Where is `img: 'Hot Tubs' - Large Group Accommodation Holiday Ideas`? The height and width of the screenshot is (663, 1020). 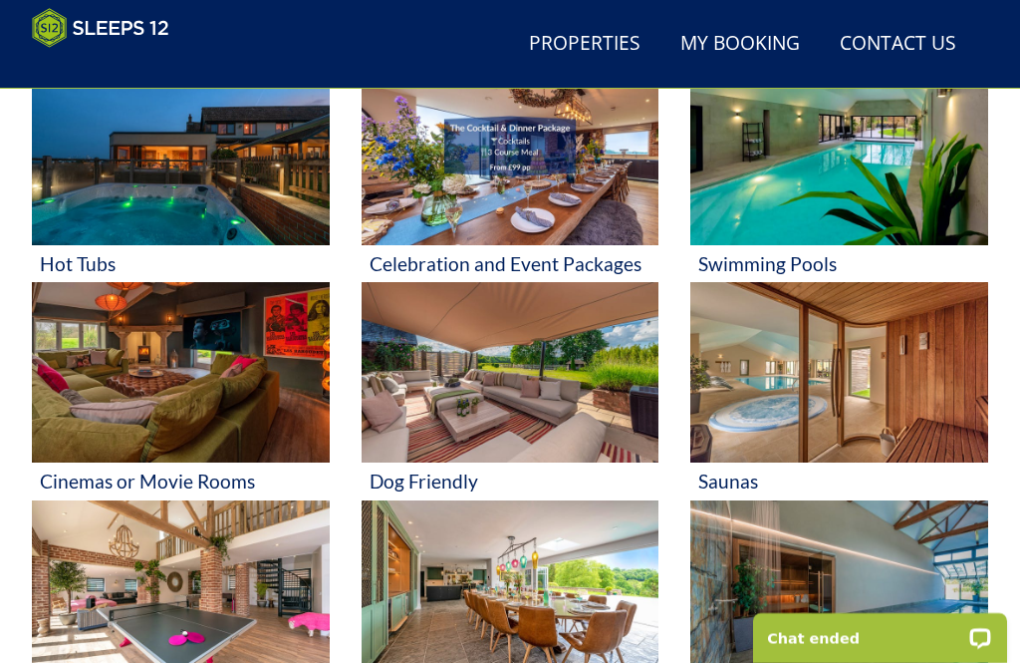 img: 'Hot Tubs' - Large Group Accommodation Holiday Ideas is located at coordinates (180, 154).